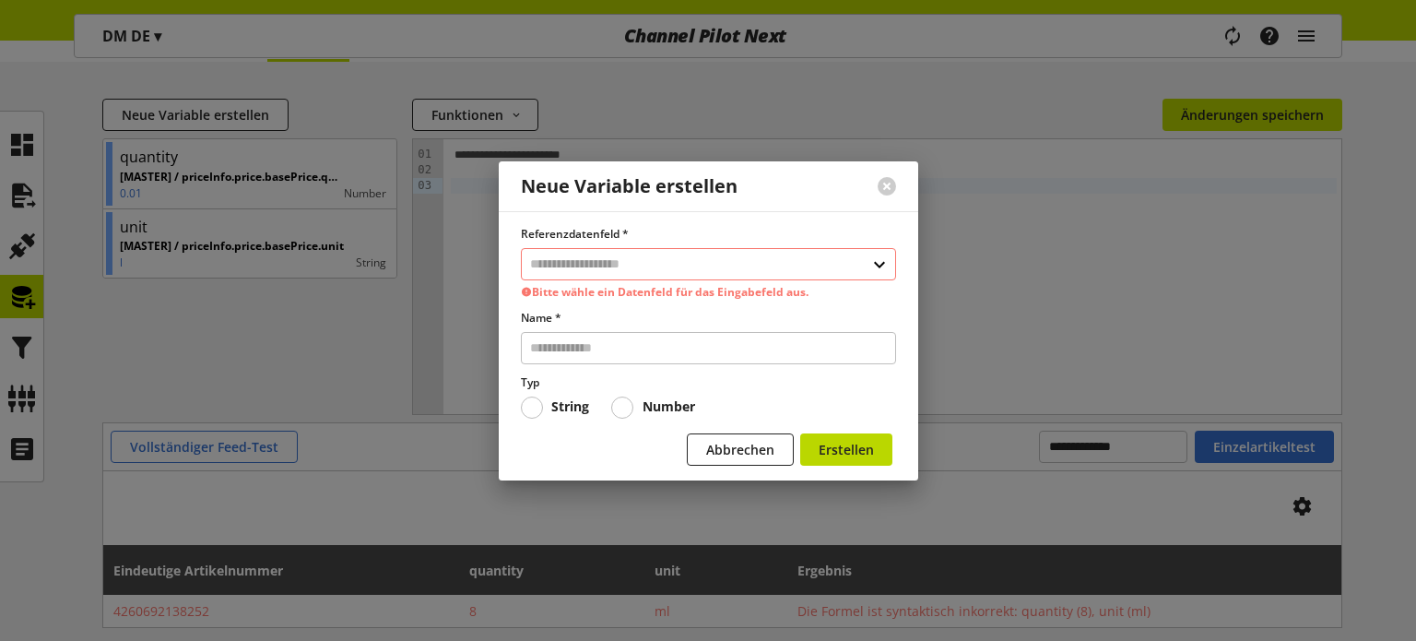 This screenshot has height=641, width=1416. I want to click on b: String, so click(570, 406).